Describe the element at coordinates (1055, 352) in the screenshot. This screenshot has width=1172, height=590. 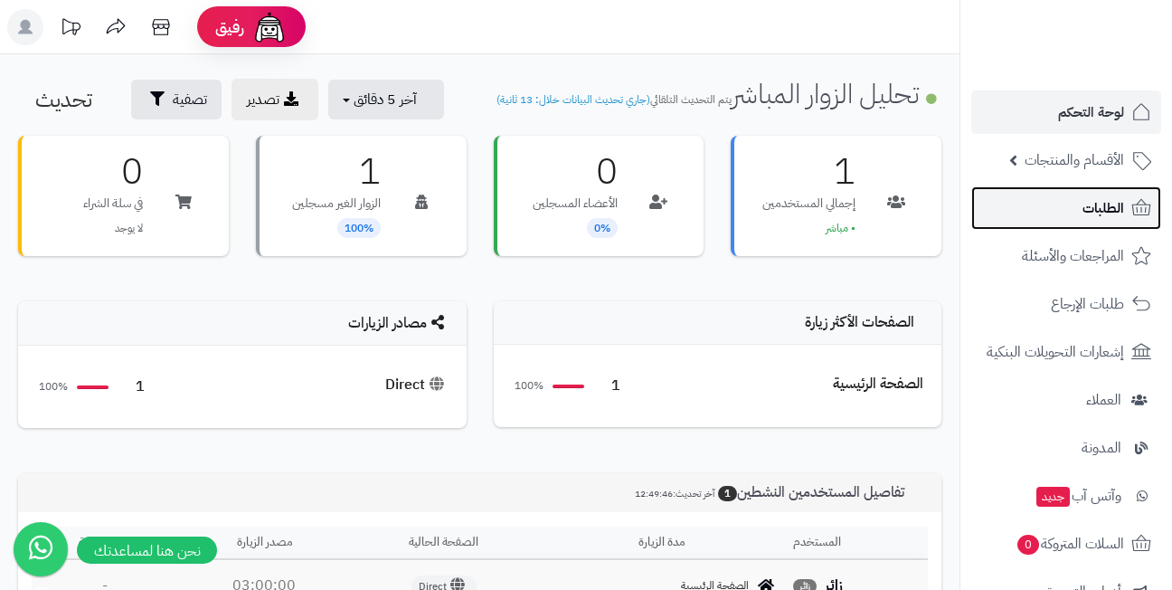
I see `span: إشعارات التحويلات البنكية` at that location.